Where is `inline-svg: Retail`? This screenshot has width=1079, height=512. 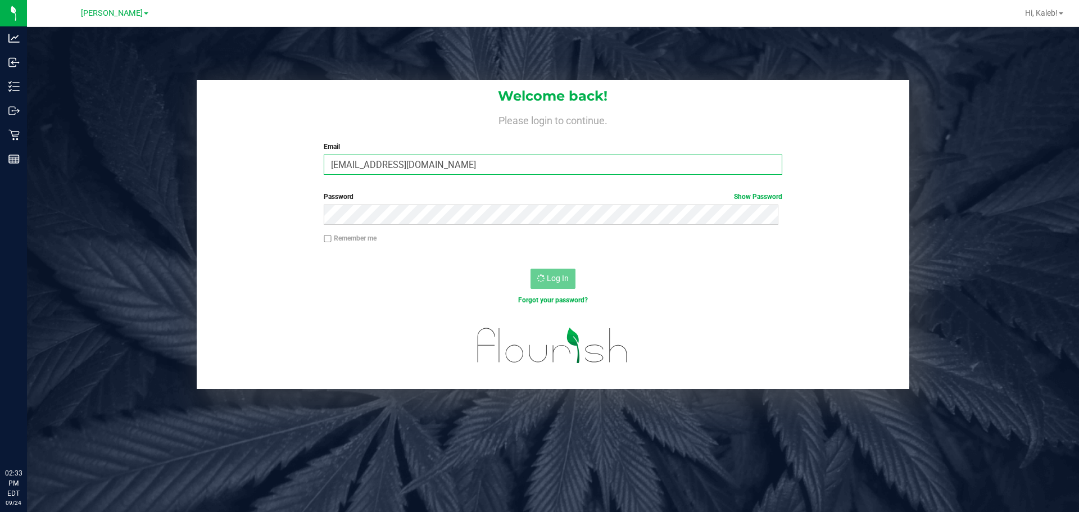 inline-svg: Retail is located at coordinates (14, 135).